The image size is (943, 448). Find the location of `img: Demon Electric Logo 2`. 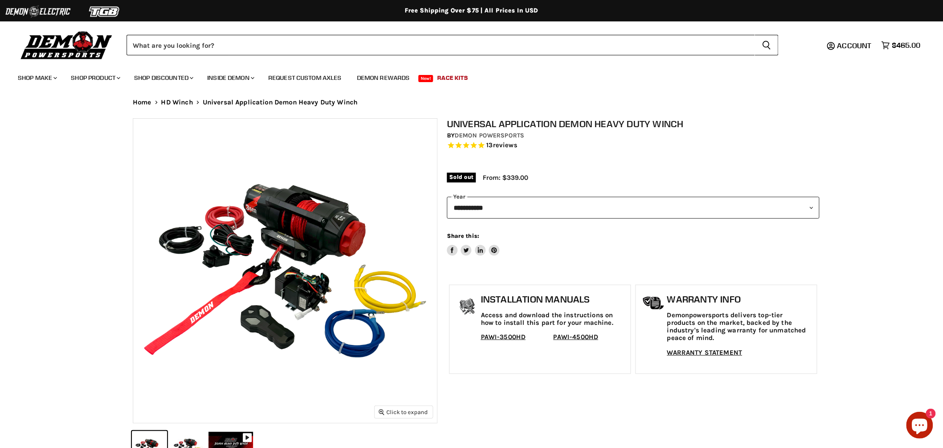

img: Demon Electric Logo 2 is located at coordinates (38, 12).